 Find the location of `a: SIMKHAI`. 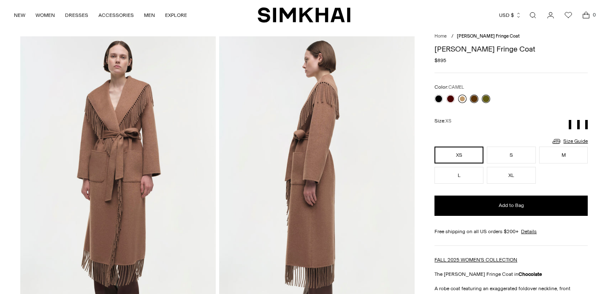

a: SIMKHAI is located at coordinates (304, 15).